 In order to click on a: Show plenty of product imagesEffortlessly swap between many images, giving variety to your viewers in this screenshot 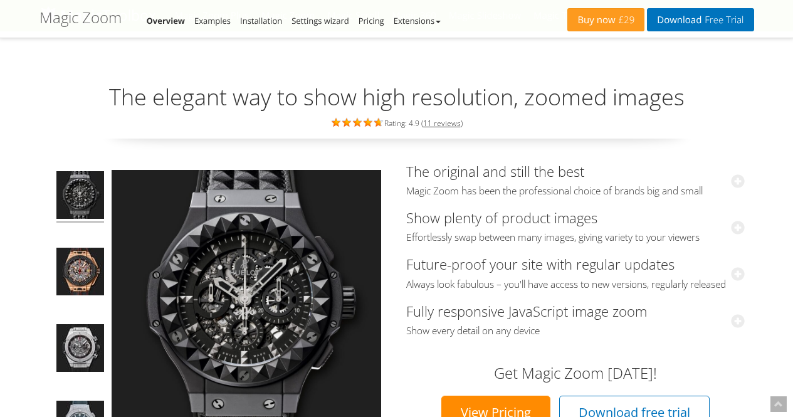, I will do `click(576, 226)`.